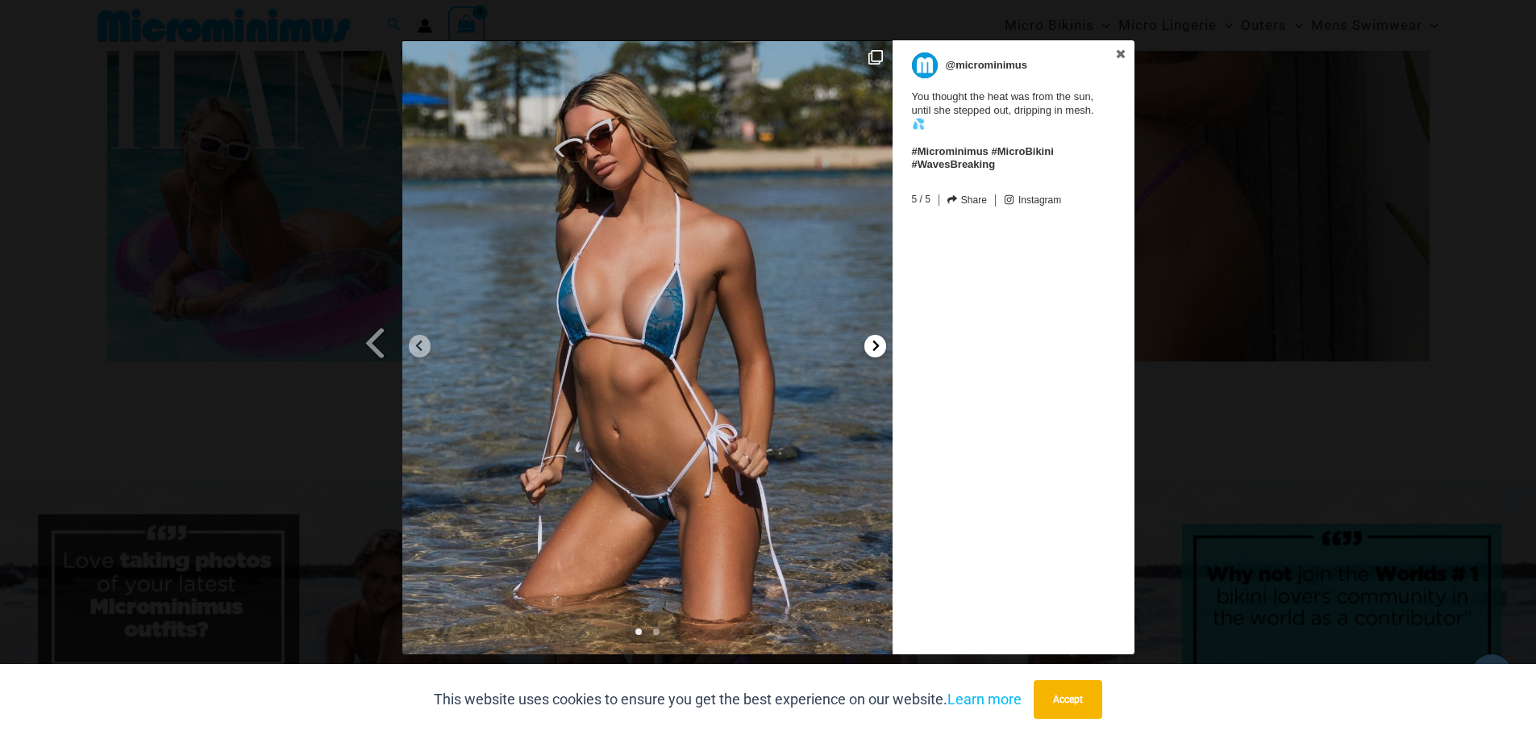 This screenshot has height=735, width=1536. What do you see at coordinates (727, 699) in the screenshot?
I see `p: This website uses cookies to ensure you get the best experience on our website.` at bounding box center [727, 699].